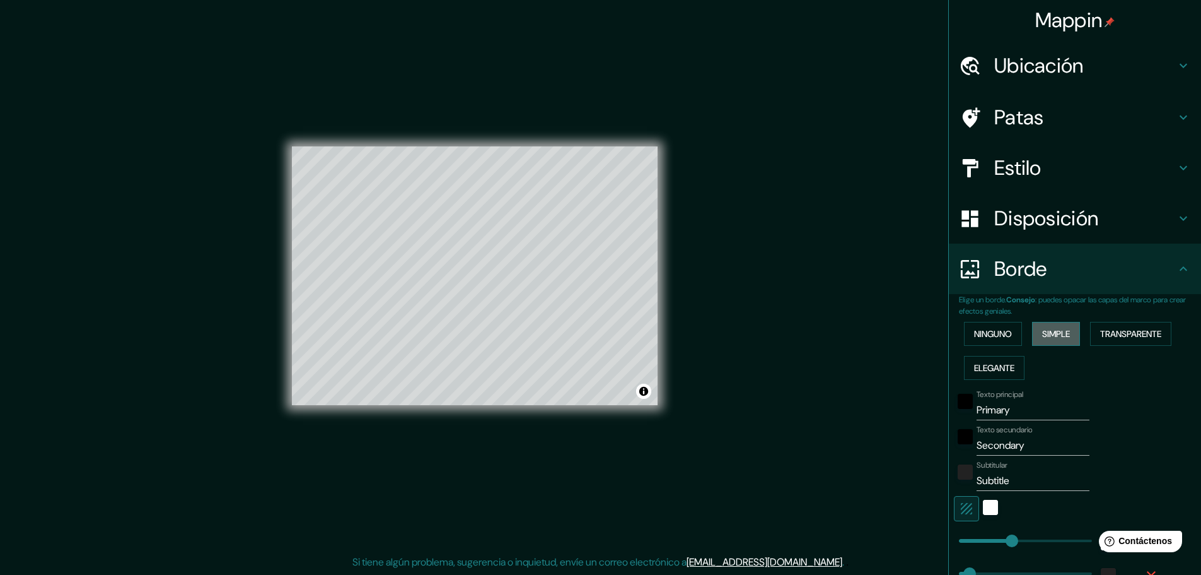 This screenshot has height=575, width=1201. I want to click on button: Simple, so click(1056, 334).